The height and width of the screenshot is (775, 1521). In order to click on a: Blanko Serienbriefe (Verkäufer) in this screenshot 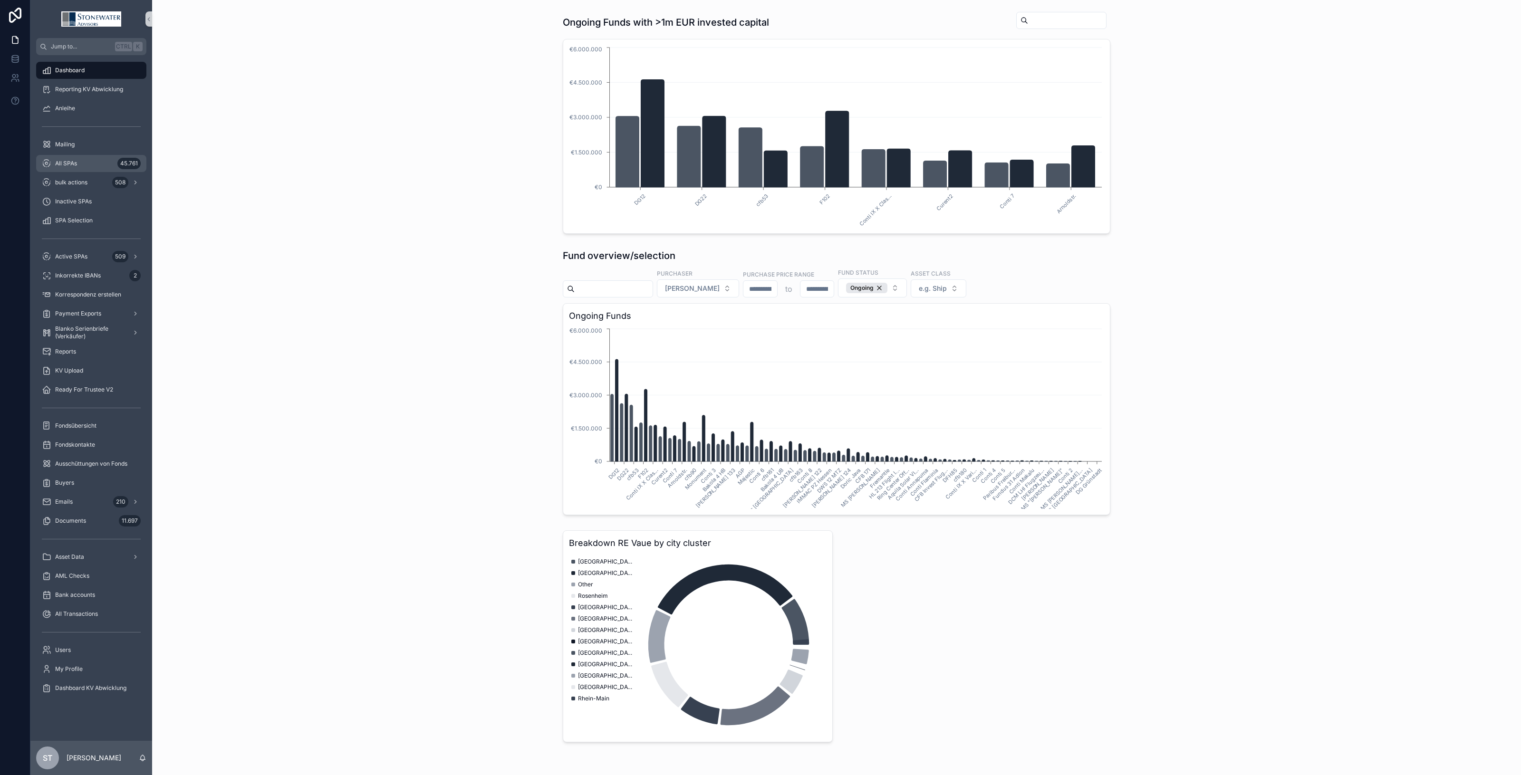, I will do `click(91, 333)`.